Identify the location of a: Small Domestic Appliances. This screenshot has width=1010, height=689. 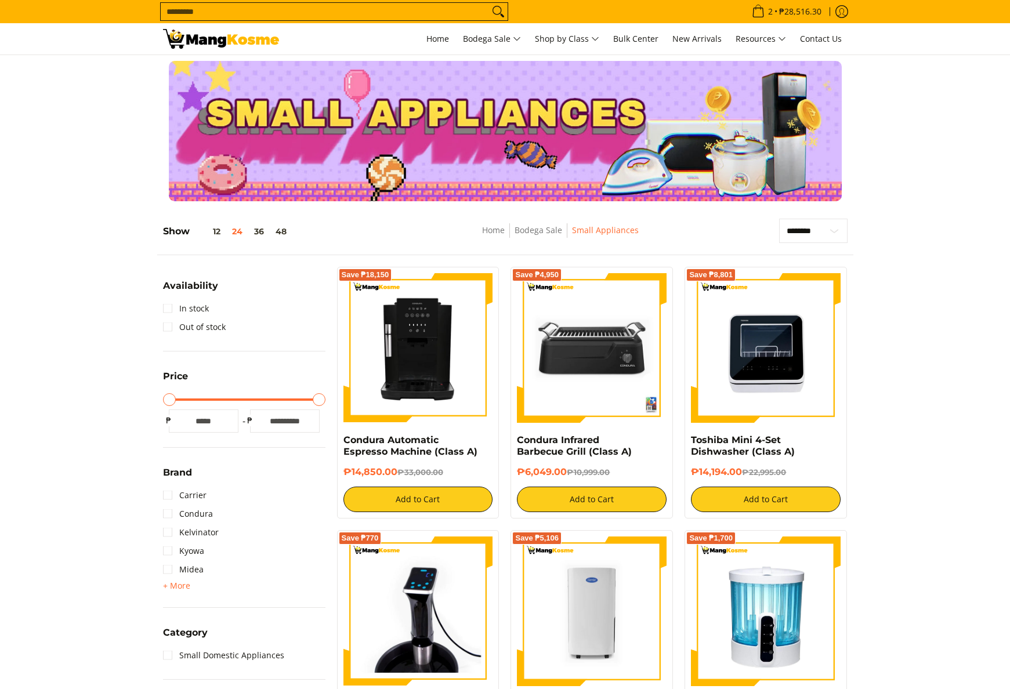
(223, 656).